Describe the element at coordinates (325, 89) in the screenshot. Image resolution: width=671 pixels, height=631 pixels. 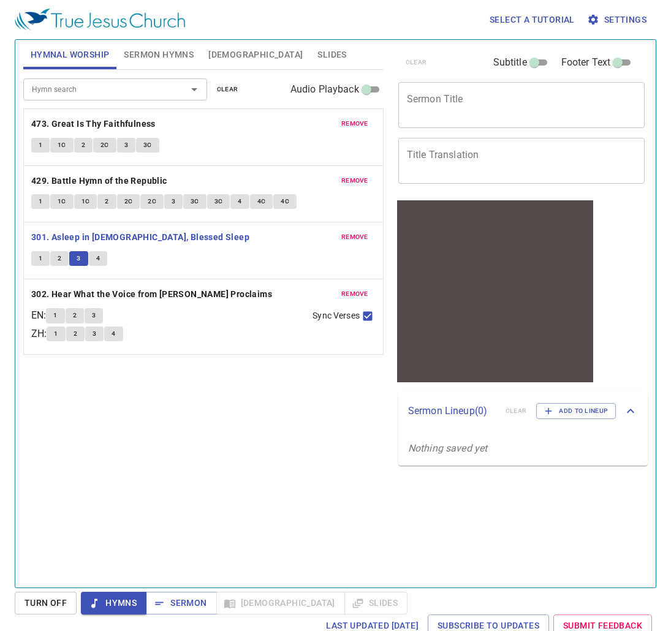
I see `span: Audio Playback` at that location.